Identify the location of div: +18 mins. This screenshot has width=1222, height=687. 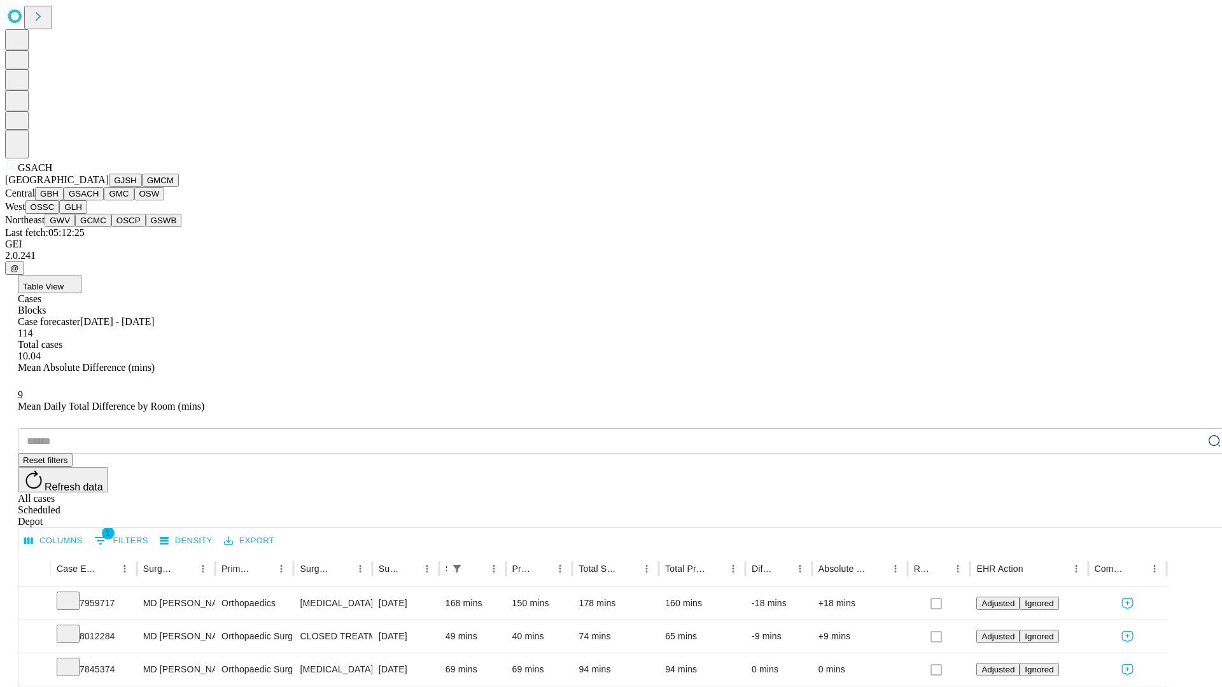
(860, 603).